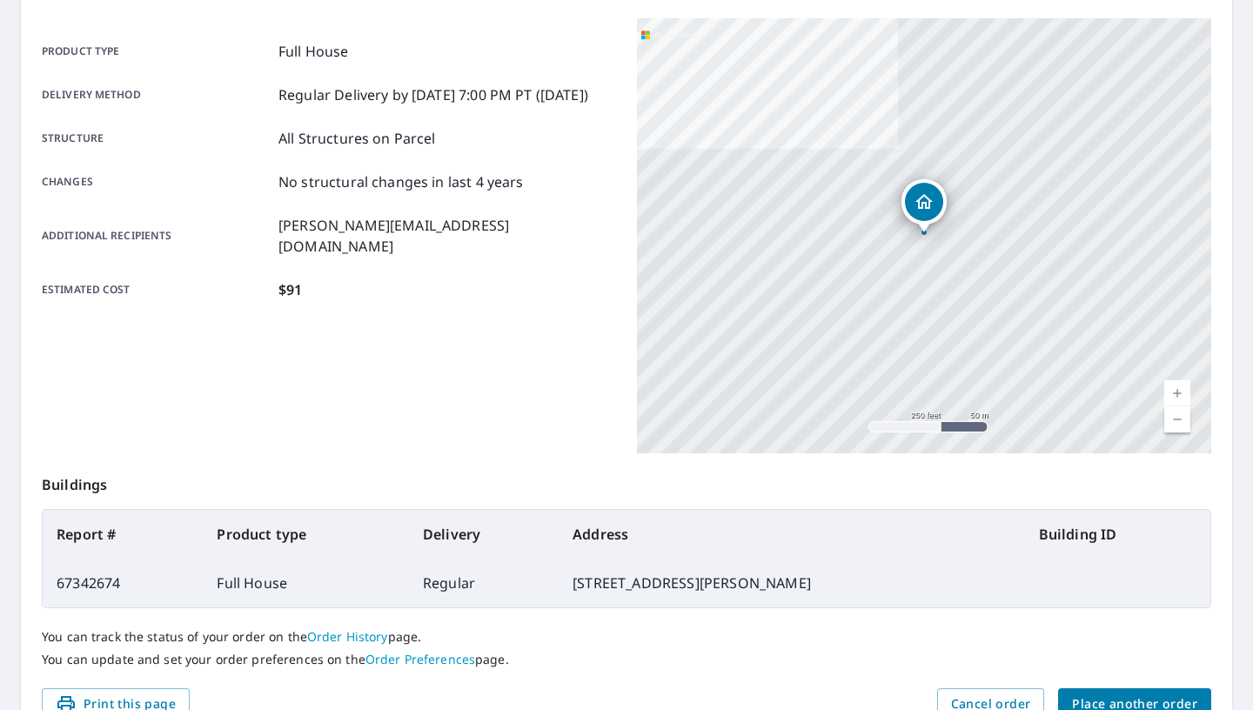 The image size is (1253, 710). What do you see at coordinates (157, 182) in the screenshot?
I see `p: Changes` at bounding box center [157, 182].